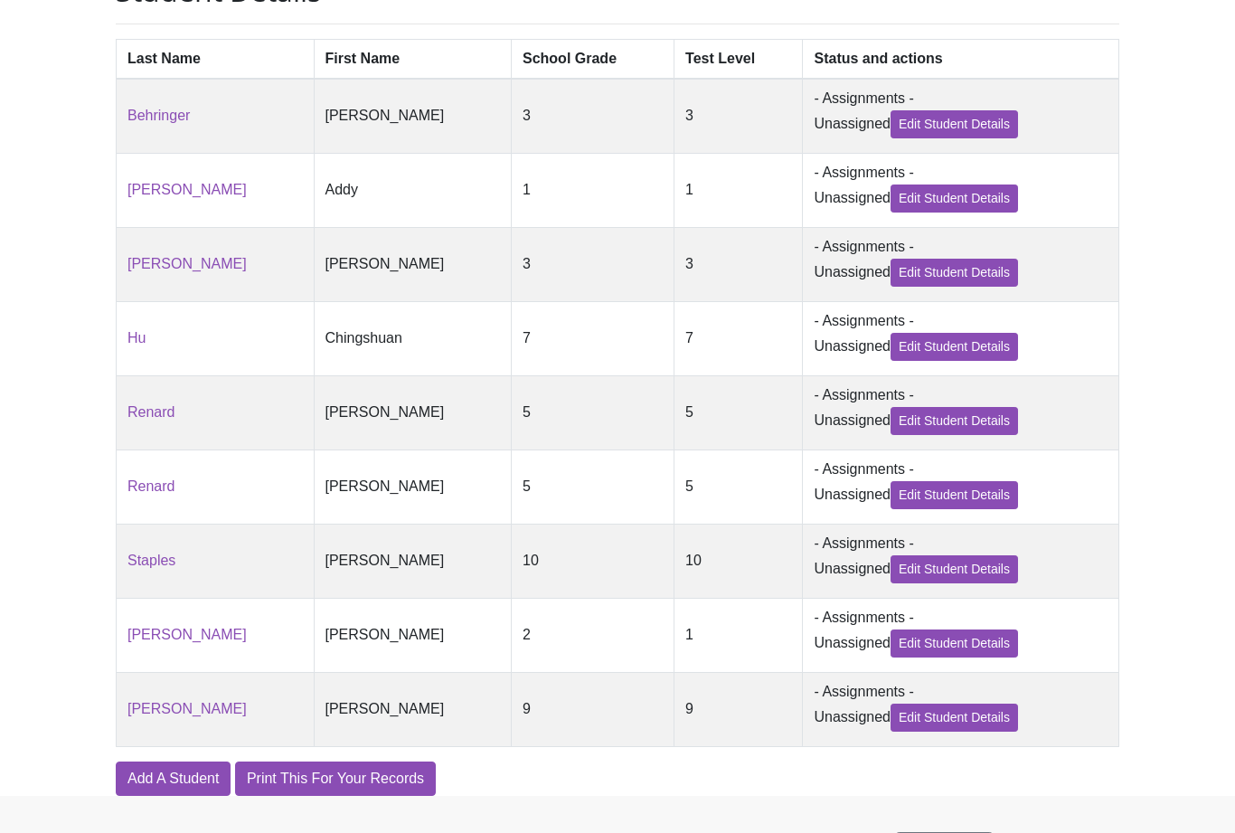  What do you see at coordinates (412, 190) in the screenshot?
I see `td: Addy` at bounding box center [412, 190].